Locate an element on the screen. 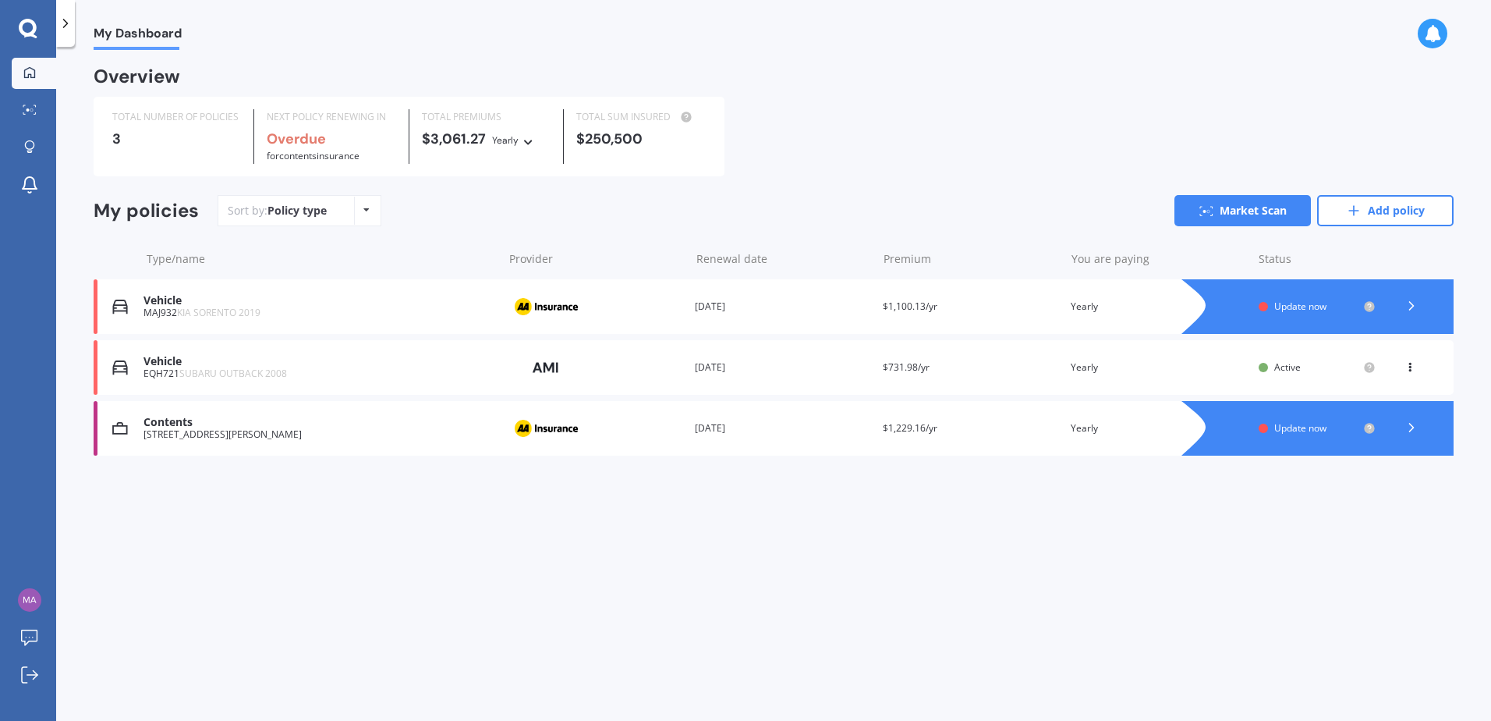  div: Policy type is located at coordinates (297, 211).